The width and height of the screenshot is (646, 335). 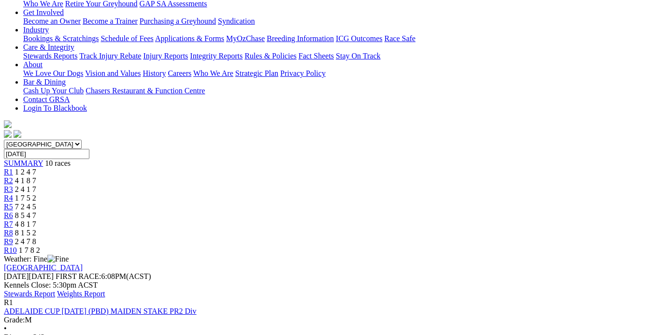 What do you see at coordinates (189, 38) in the screenshot?
I see `a: Applications & Forms` at bounding box center [189, 38].